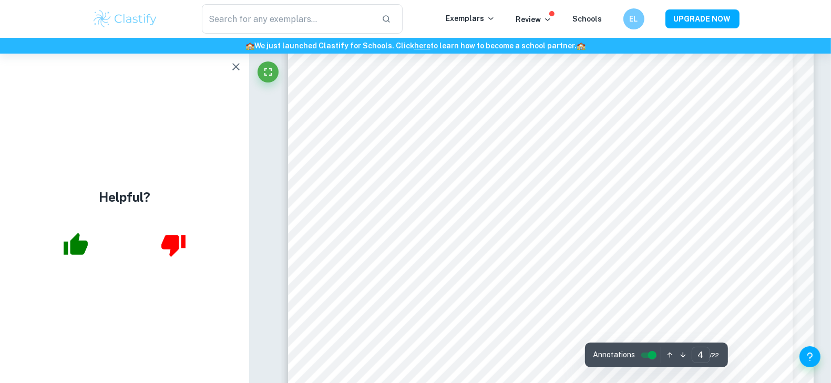 The image size is (831, 383). Describe the element at coordinates (614, 355) in the screenshot. I see `span: Annotations` at that location.